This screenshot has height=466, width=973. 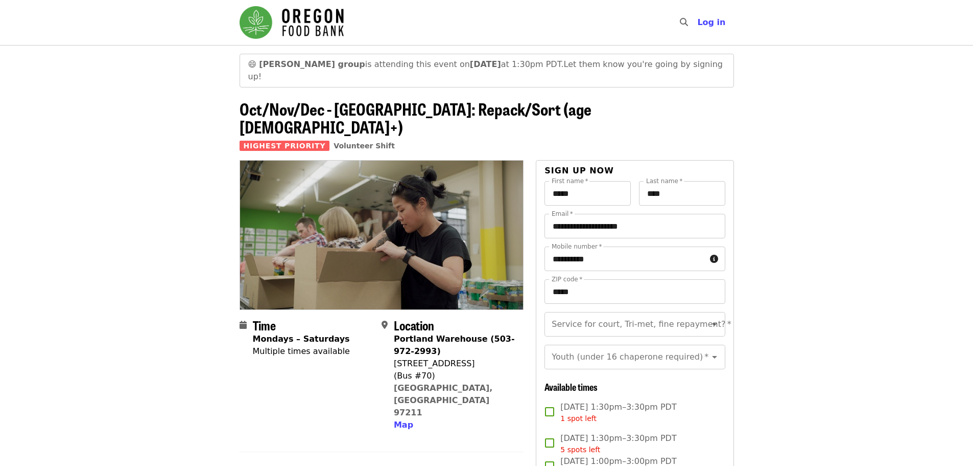 I want to click on label: Mobile number, so click(x=577, y=246).